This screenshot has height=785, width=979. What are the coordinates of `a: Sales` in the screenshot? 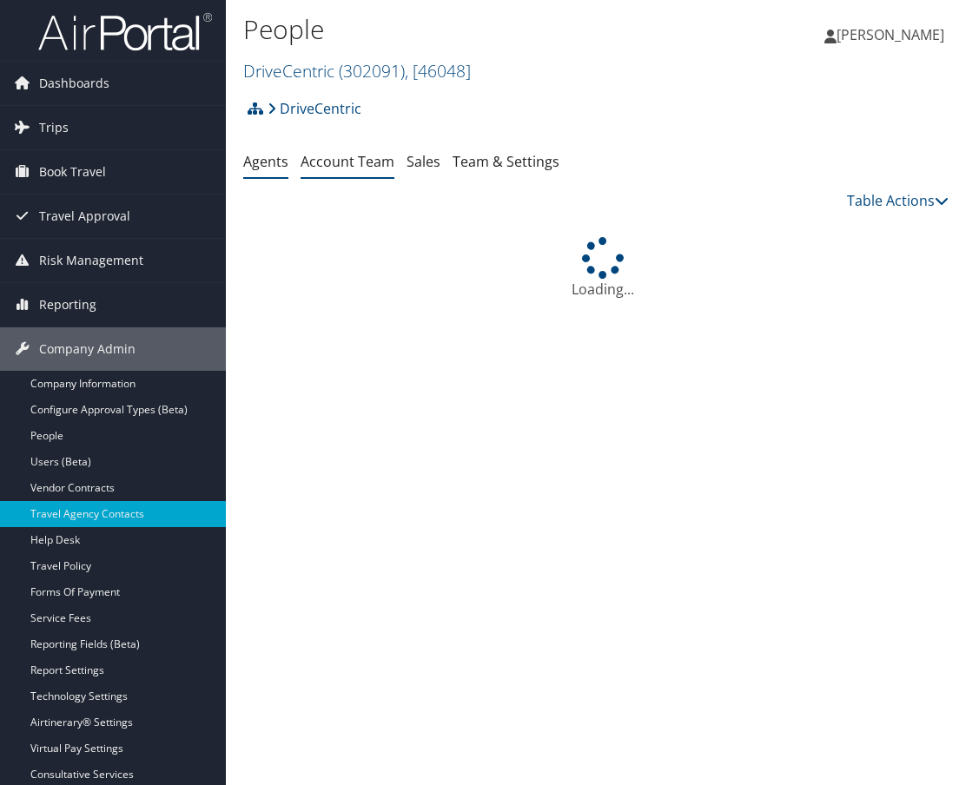 It's located at (423, 161).